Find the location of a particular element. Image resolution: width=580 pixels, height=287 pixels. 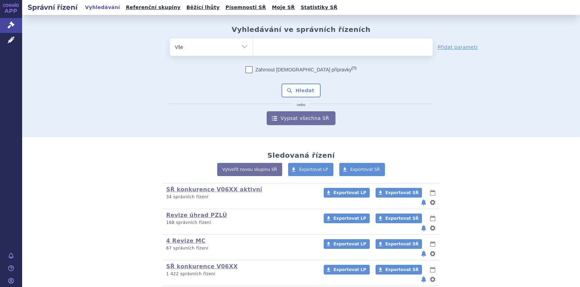

a: Referenční skupiny is located at coordinates (153, 7).